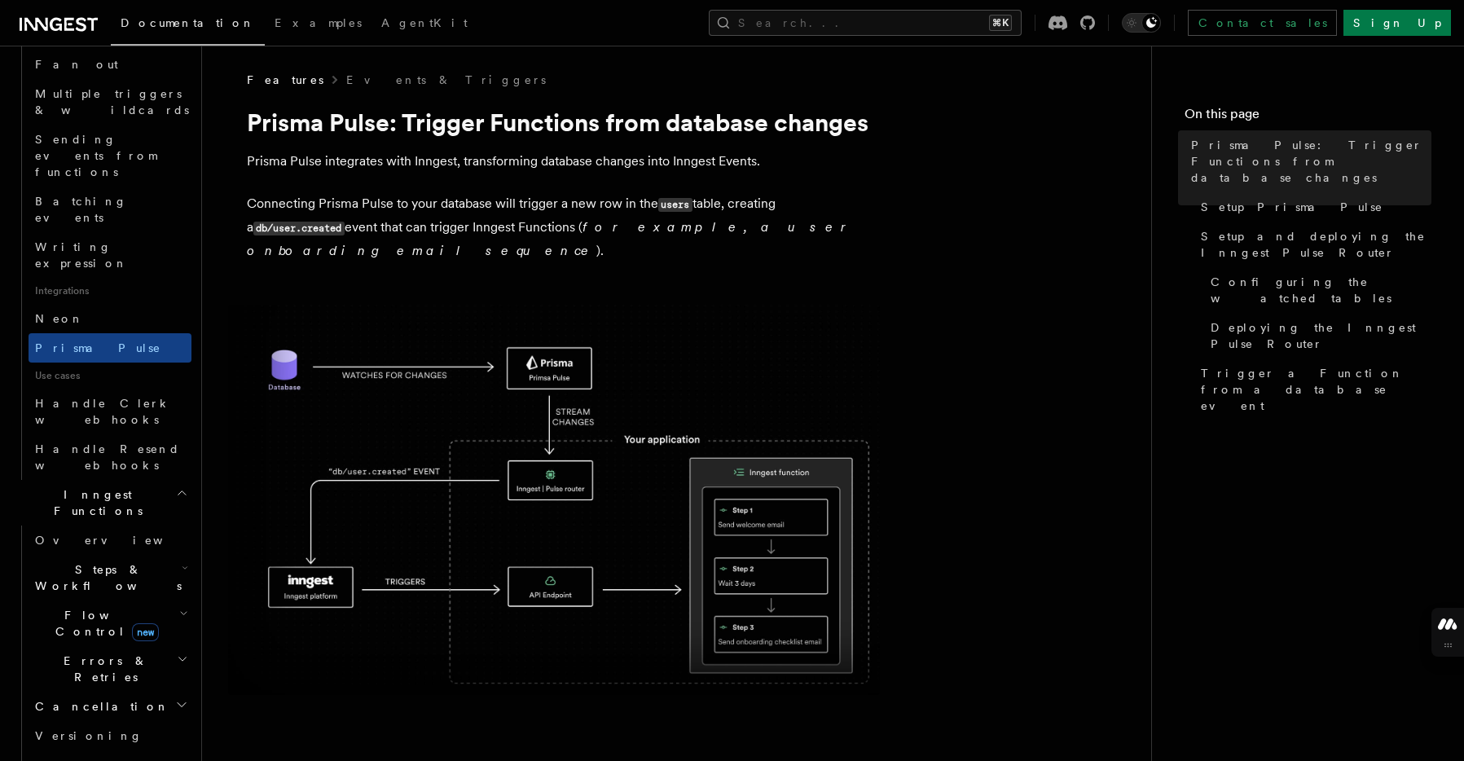 This screenshot has height=761, width=1464. What do you see at coordinates (1316, 389) in the screenshot?
I see `span: Trigger a Function from a database event` at bounding box center [1316, 389].